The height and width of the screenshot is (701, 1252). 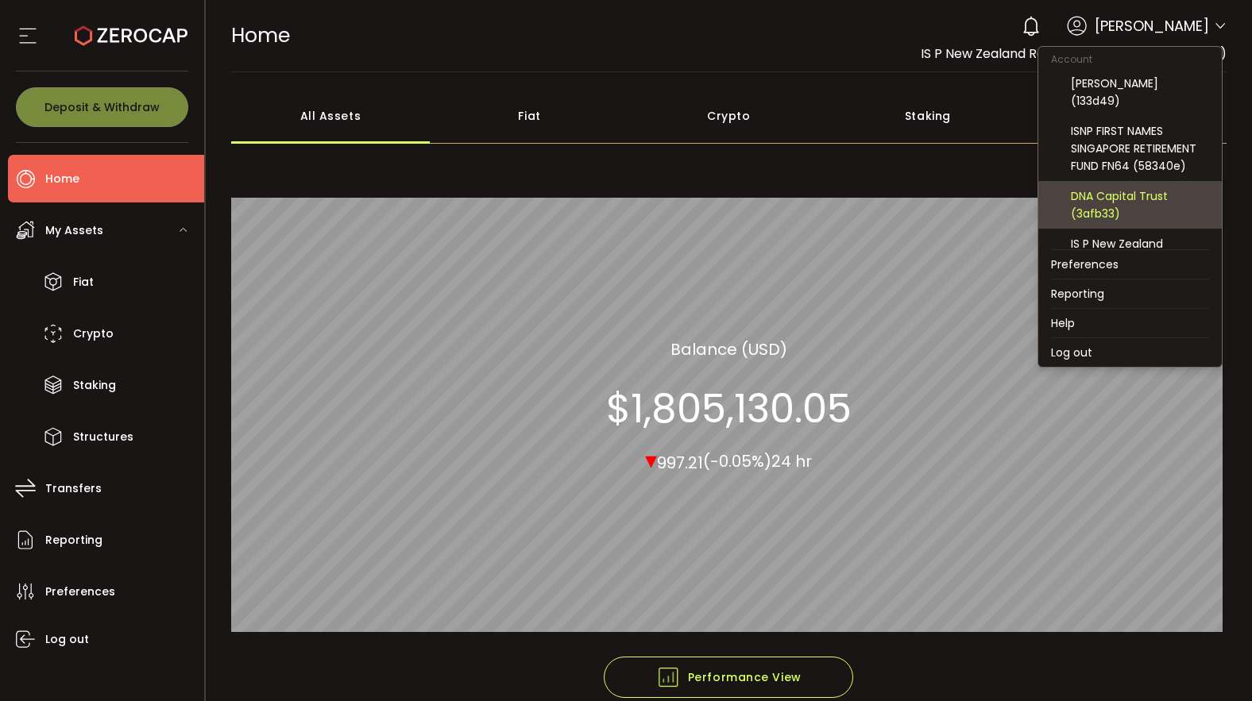 What do you see at coordinates (103, 437) in the screenshot?
I see `span: Structures` at bounding box center [103, 437].